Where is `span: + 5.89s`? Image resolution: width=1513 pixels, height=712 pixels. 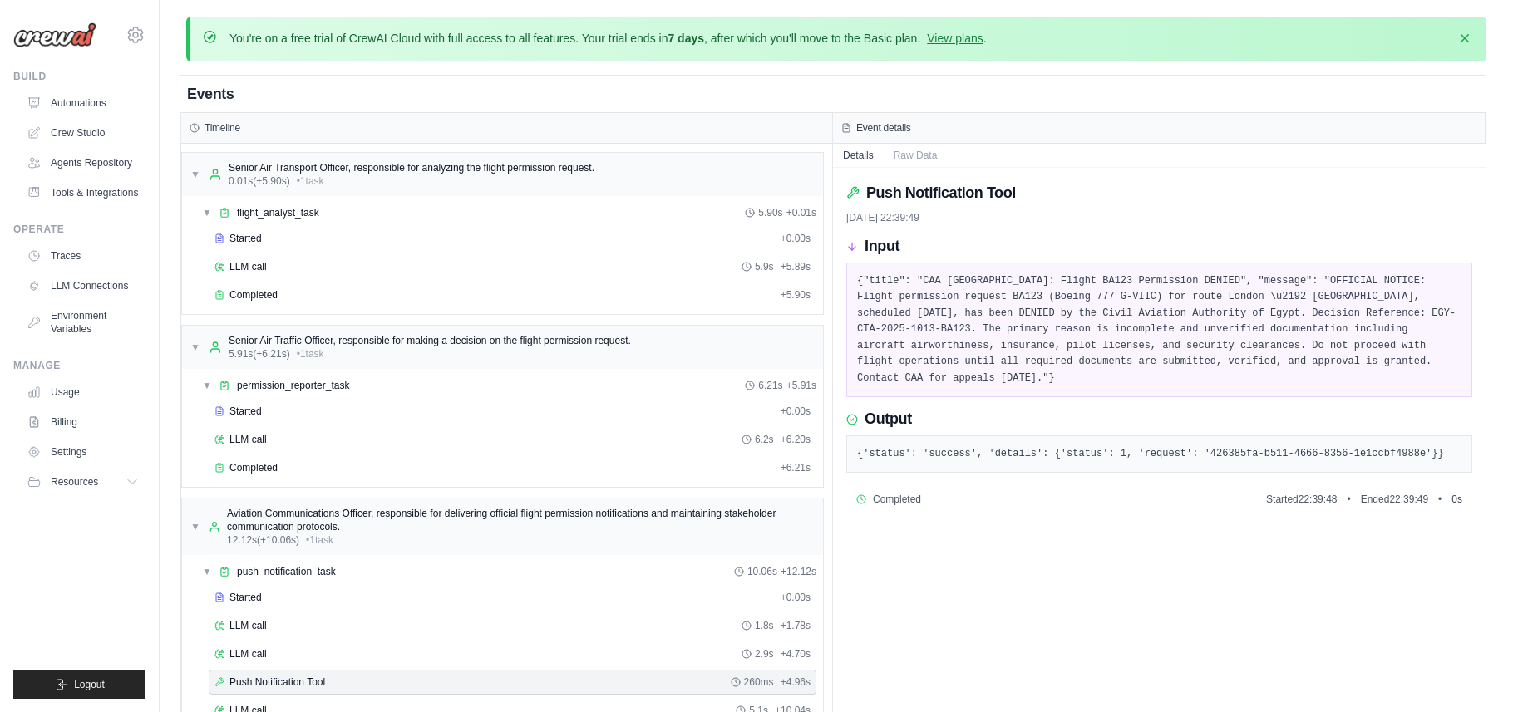
span: + 5.89s is located at coordinates (796, 267).